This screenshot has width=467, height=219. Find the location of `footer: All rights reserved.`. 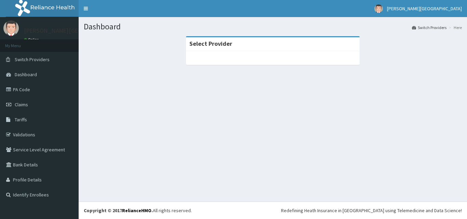

footer: All rights reserved. is located at coordinates (273, 210).